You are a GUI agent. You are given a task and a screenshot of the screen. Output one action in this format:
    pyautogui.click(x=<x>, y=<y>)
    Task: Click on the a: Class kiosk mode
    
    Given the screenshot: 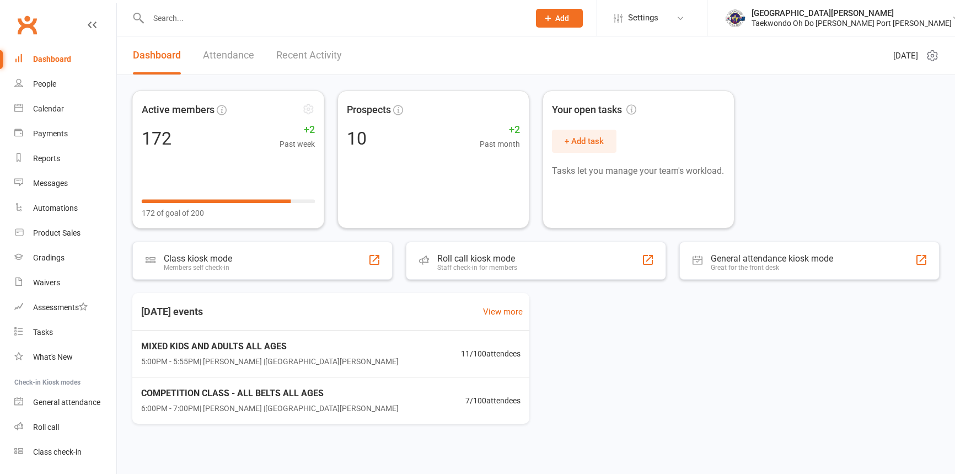 What is the action you would take?
    pyautogui.click(x=65, y=452)
    